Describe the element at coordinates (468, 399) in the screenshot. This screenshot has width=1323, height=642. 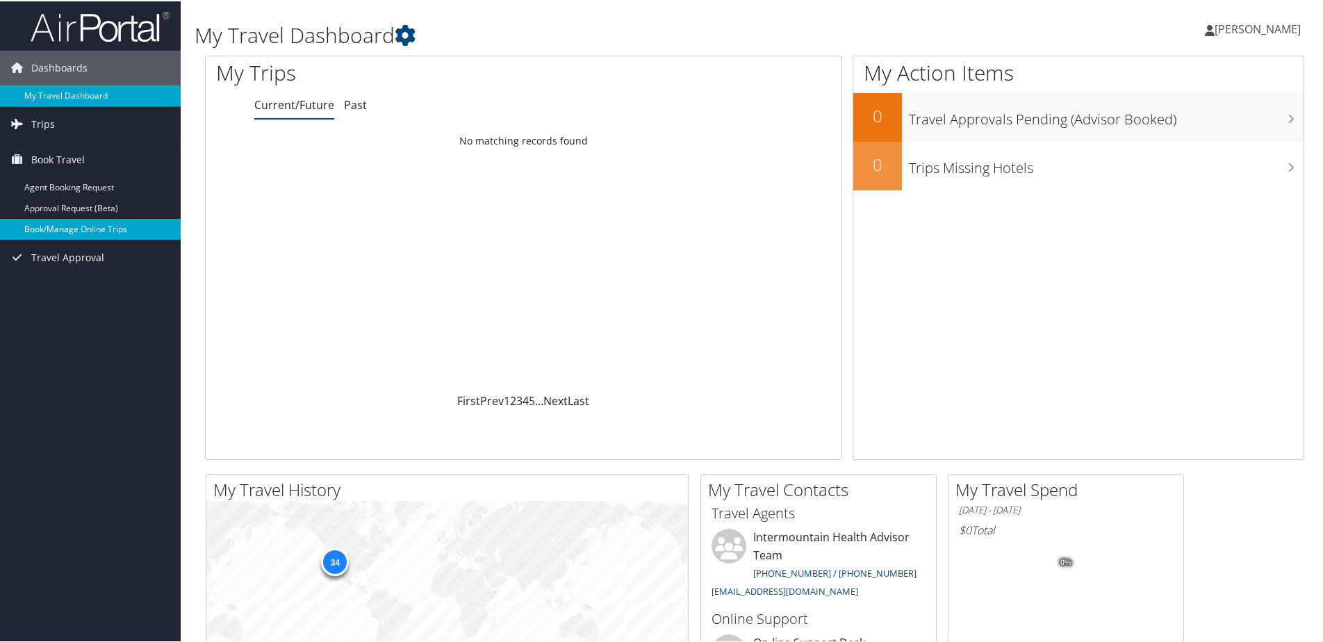
I see `a: First` at that location.